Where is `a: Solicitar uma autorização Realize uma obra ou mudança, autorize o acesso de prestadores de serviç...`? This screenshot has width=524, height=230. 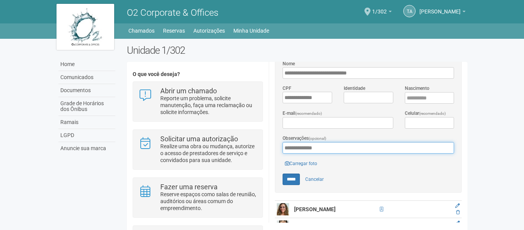
a: Solicitar uma autorização Realize uma obra ou mudança, autorize o acesso de prestadores de serviç... is located at coordinates (198, 150).